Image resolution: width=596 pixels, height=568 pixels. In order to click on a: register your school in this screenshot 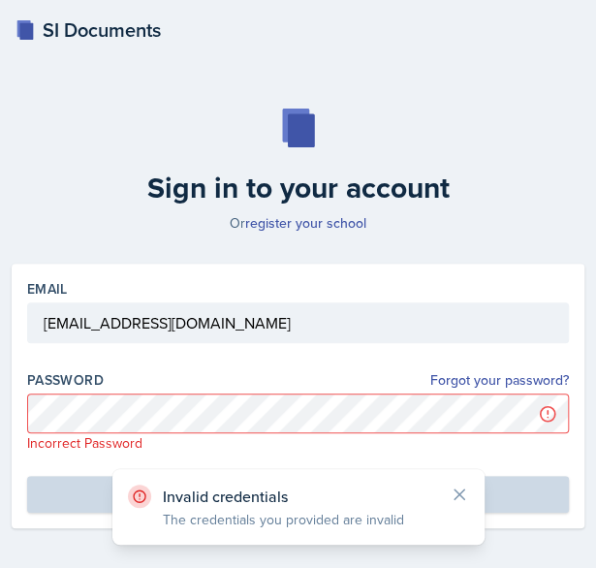, I will do `click(306, 223)`.